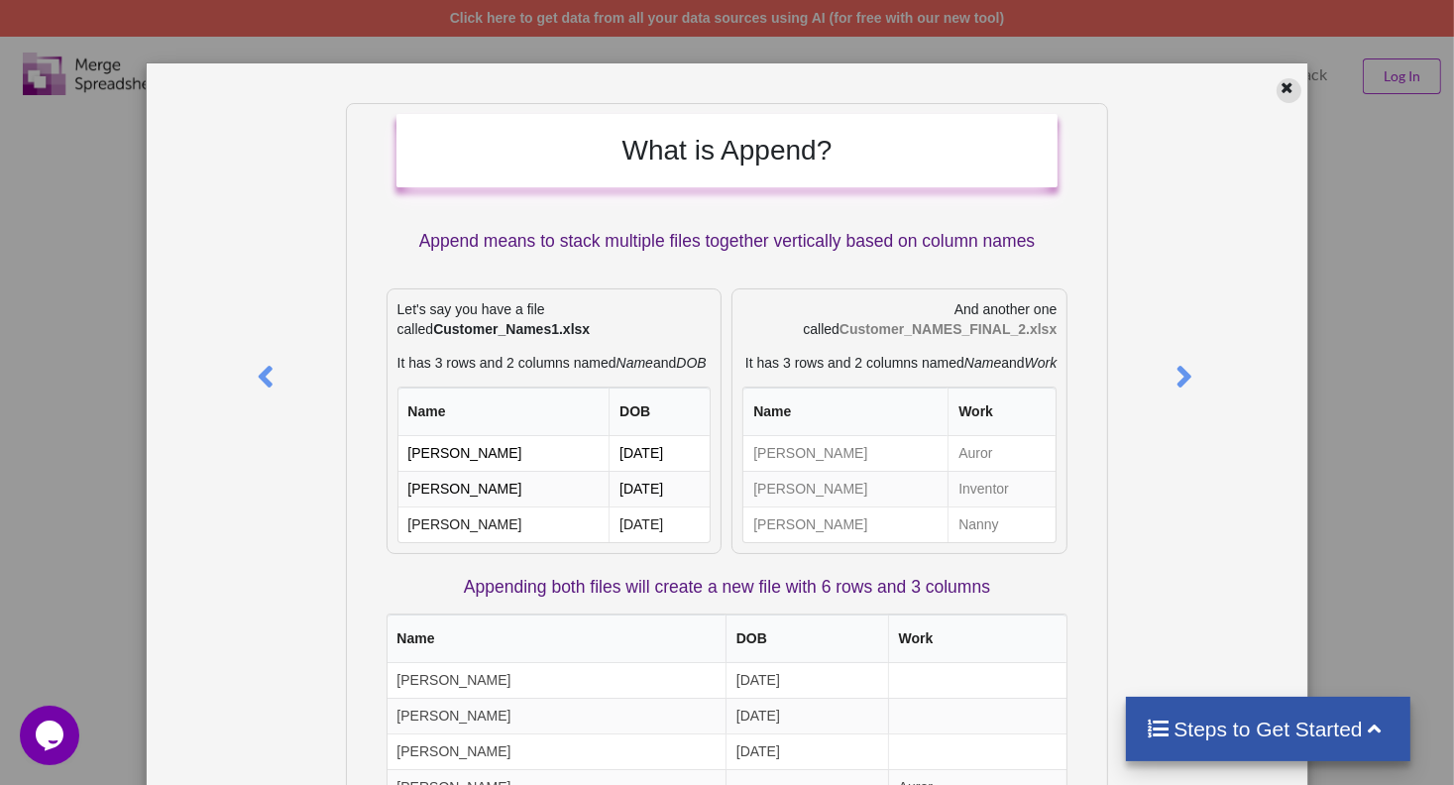 This screenshot has height=785, width=1454. Describe the element at coordinates (1001, 524) in the screenshot. I see `td: Nanny` at that location.